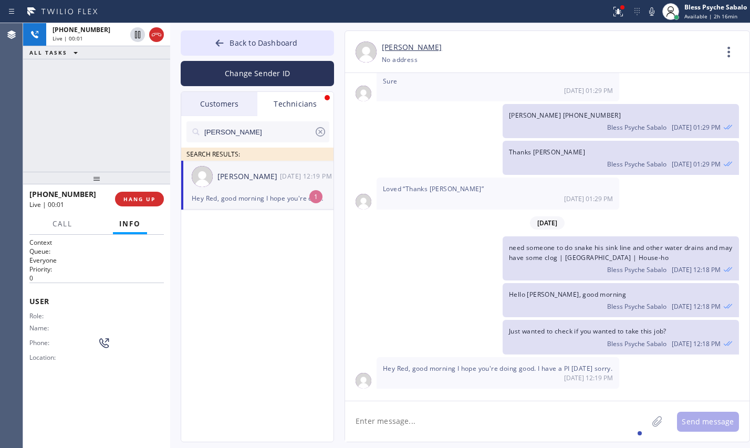  Describe the element at coordinates (138, 35) in the screenshot. I see `button: Hold Customer` at that location.